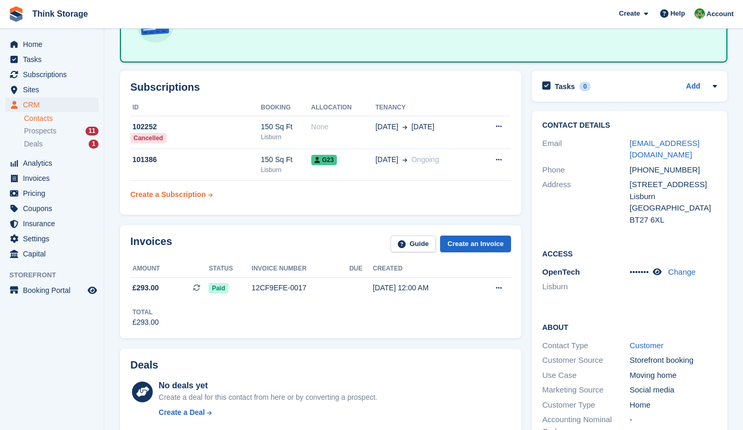  What do you see at coordinates (61, 118) in the screenshot?
I see `a: Contacts` at bounding box center [61, 118].